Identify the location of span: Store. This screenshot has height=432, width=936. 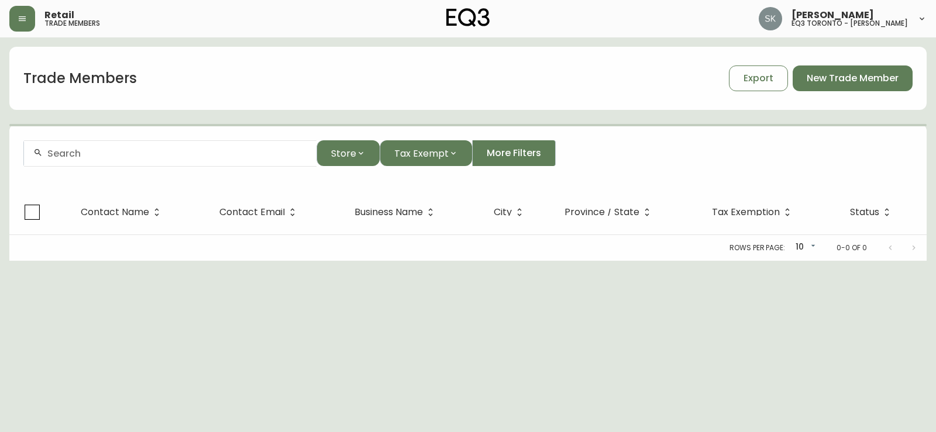
(343, 153).